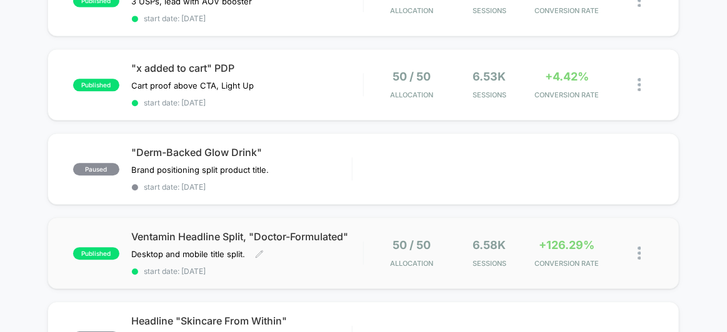 Image resolution: width=727 pixels, height=332 pixels. What do you see at coordinates (242, 321) in the screenshot?
I see `span: Headline "Skincare From Within"` at bounding box center [242, 321].